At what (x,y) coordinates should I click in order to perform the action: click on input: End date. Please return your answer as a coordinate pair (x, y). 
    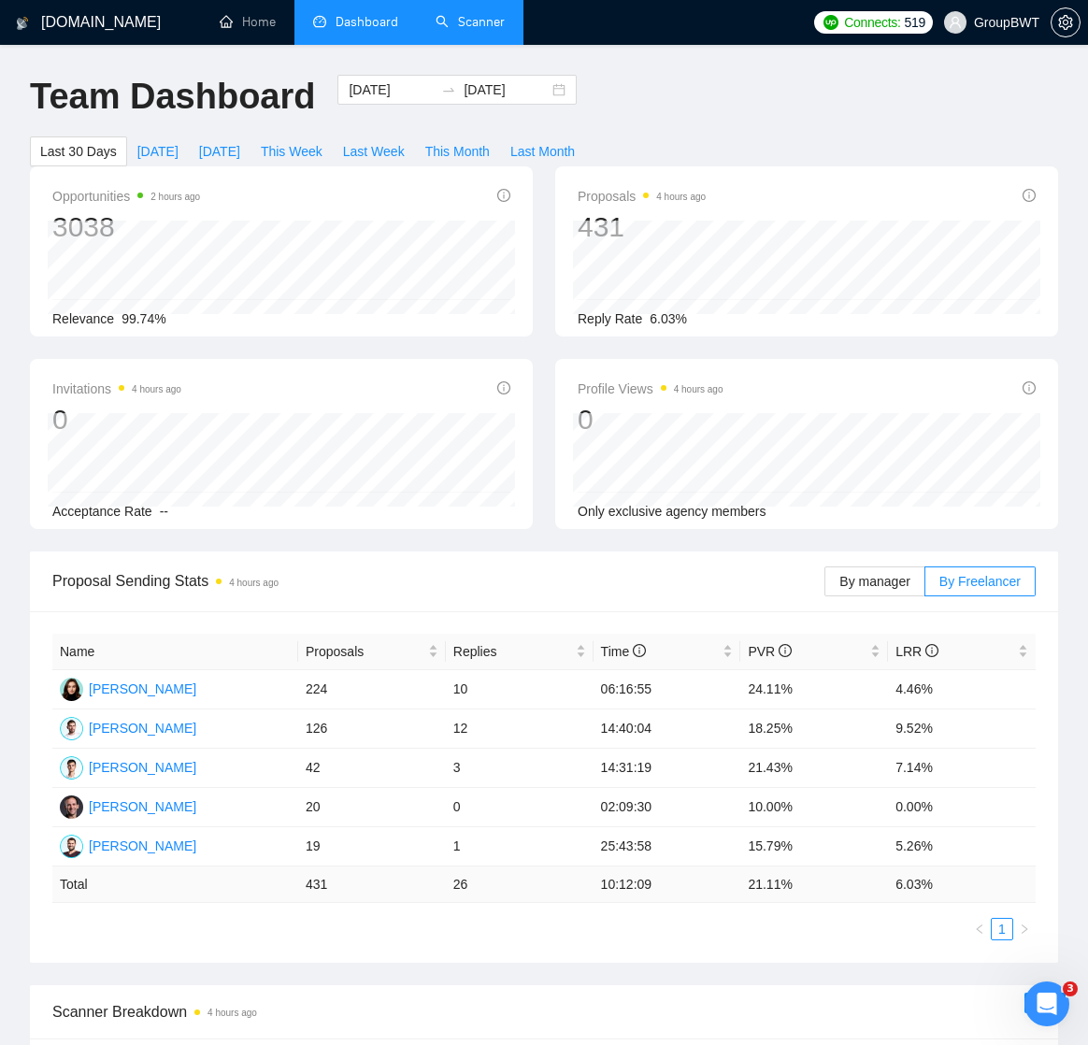
    Looking at the image, I should click on (506, 90).